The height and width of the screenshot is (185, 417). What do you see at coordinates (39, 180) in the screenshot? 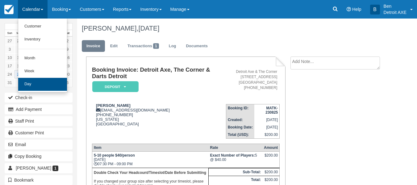
I see `button: Bookmark` at bounding box center [39, 180].